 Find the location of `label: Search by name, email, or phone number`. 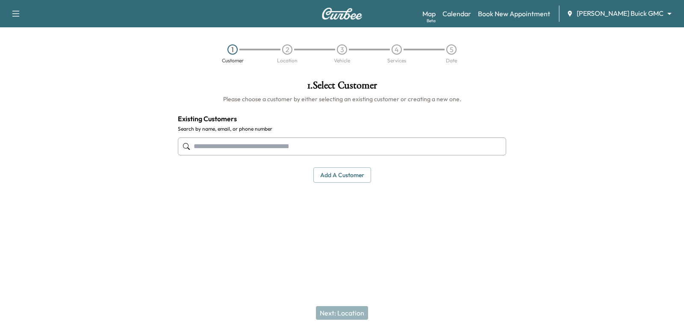

label: Search by name, email, or phone number is located at coordinates (342, 129).